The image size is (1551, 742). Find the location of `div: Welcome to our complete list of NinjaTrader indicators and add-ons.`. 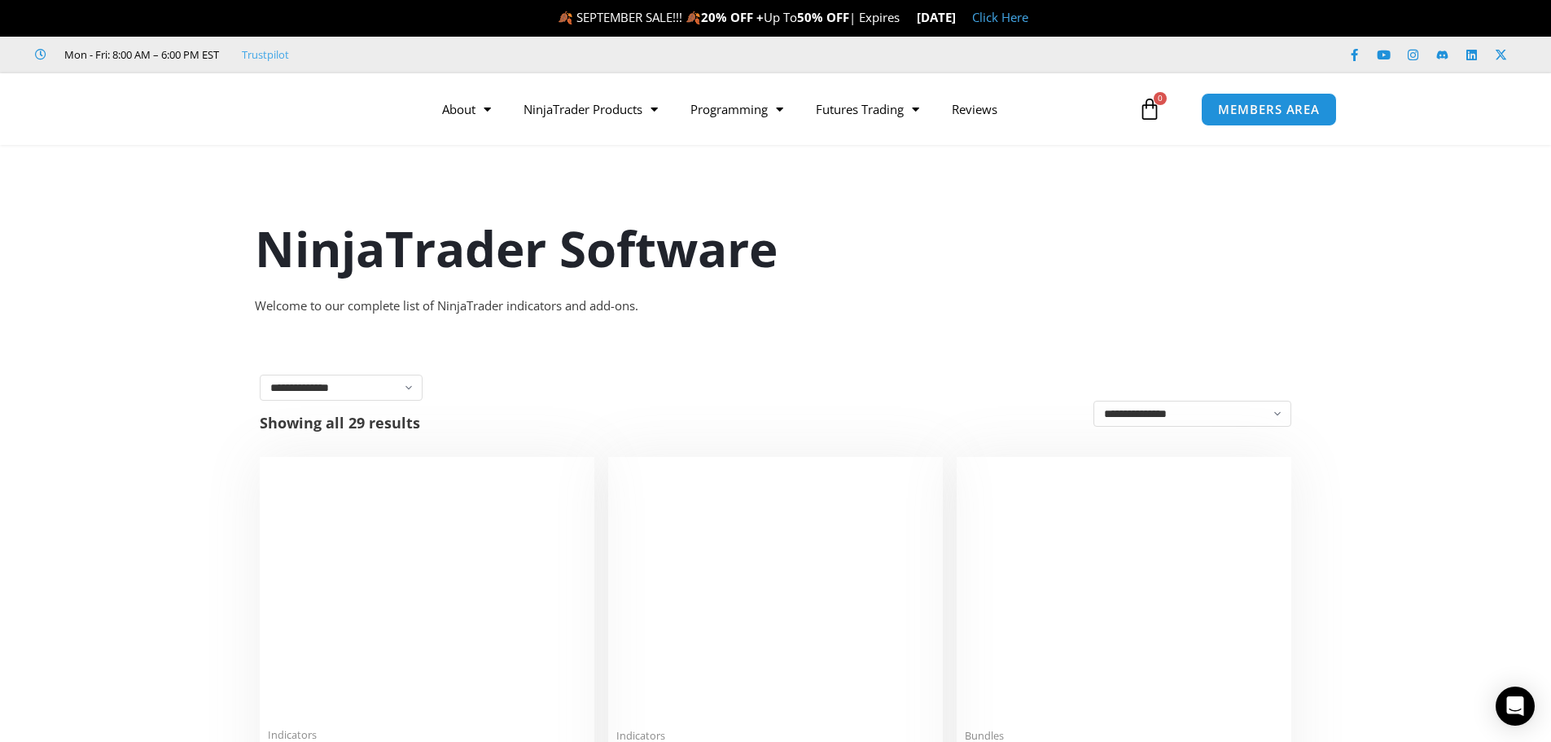

div: Welcome to our complete list of NinjaTrader indicators and add-ons. is located at coordinates (776, 306).